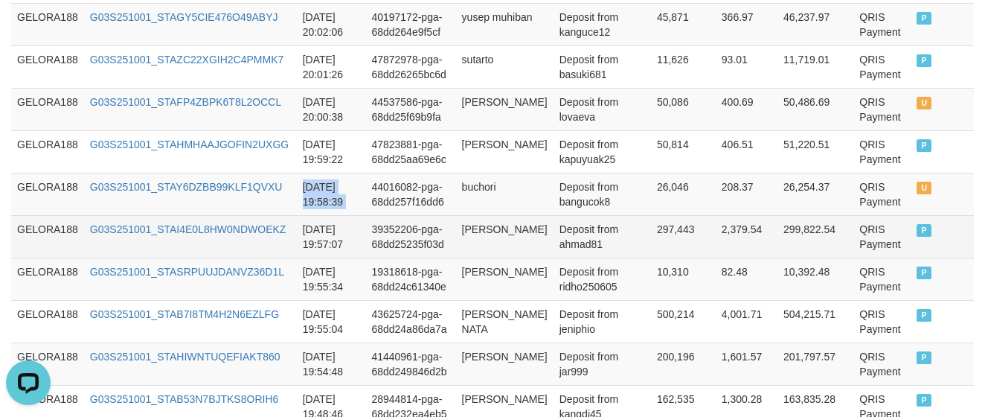 This screenshot has height=417, width=985. I want to click on td: Deposit from bangucok8, so click(602, 194).